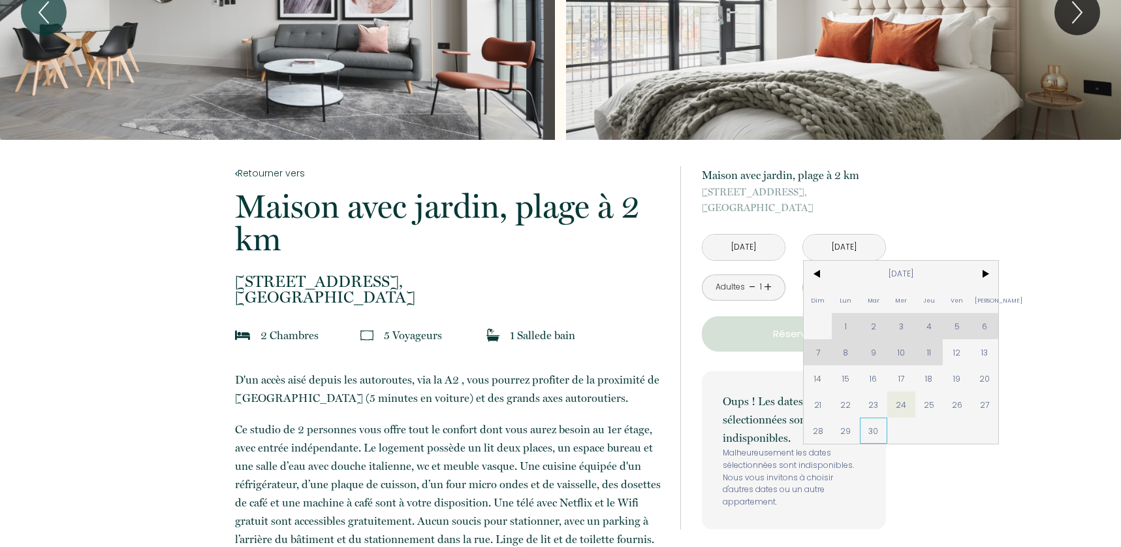 This screenshot has width=1121, height=547. Describe the element at coordinates (449, 389) in the screenshot. I see `p: D'un accès aisé depuis les autoroutes, via la A2 , vous pourrez profiter de la proximité de [GEOG...` at that location.